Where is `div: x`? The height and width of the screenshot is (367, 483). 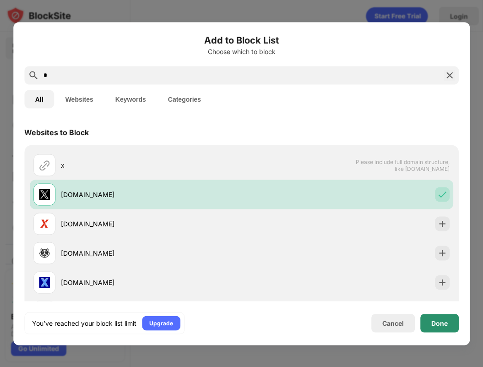
div: x is located at coordinates (151, 165).